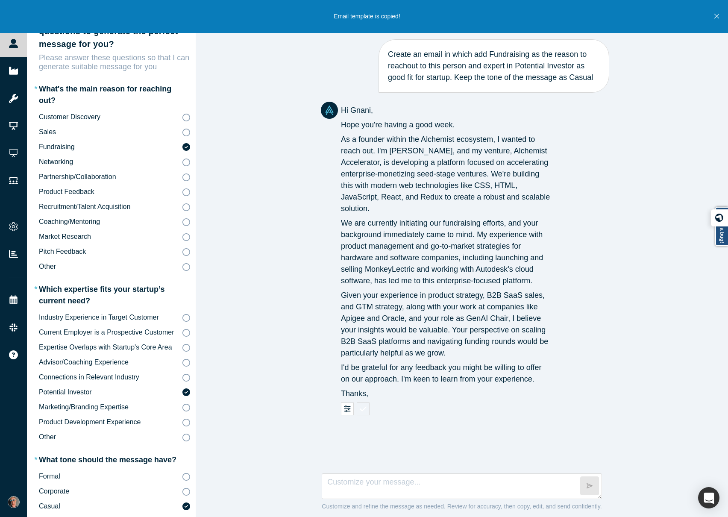 The image size is (728, 517). Describe the element at coordinates (106, 332) in the screenshot. I see `span: Current Employer is a Prospective Customer` at that location.